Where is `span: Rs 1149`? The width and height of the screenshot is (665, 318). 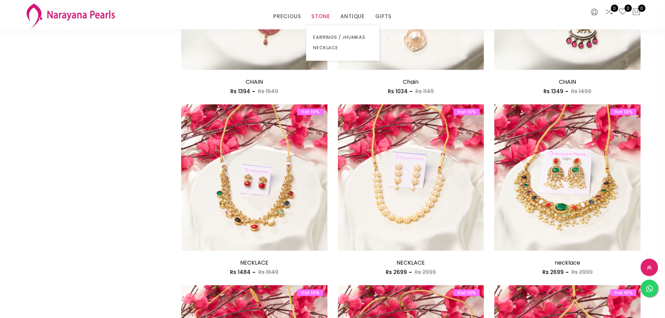 span: Rs 1149 is located at coordinates (425, 91).